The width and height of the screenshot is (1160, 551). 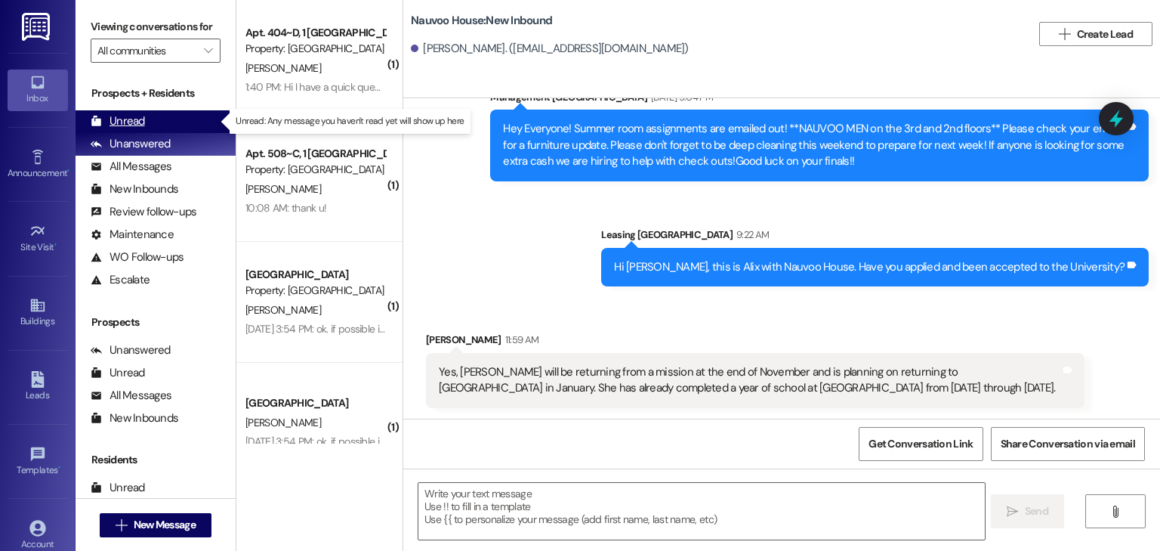 What do you see at coordinates (921, 443) in the screenshot?
I see `span: Get Conversation Link` at bounding box center [921, 443].